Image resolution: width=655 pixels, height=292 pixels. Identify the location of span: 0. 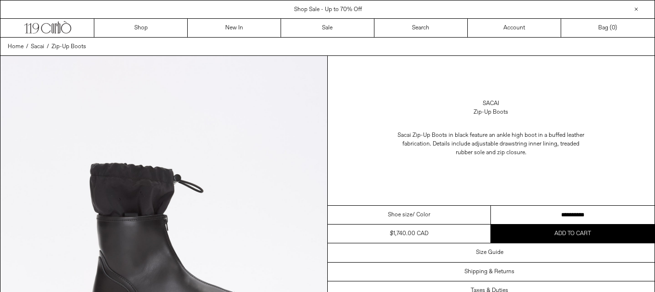
(613, 28).